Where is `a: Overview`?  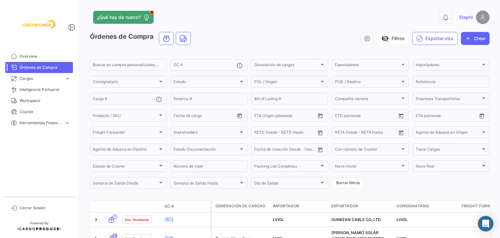
a: Overview is located at coordinates (39, 56).